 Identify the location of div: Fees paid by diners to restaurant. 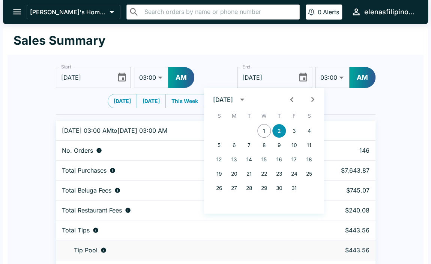
(174, 210).